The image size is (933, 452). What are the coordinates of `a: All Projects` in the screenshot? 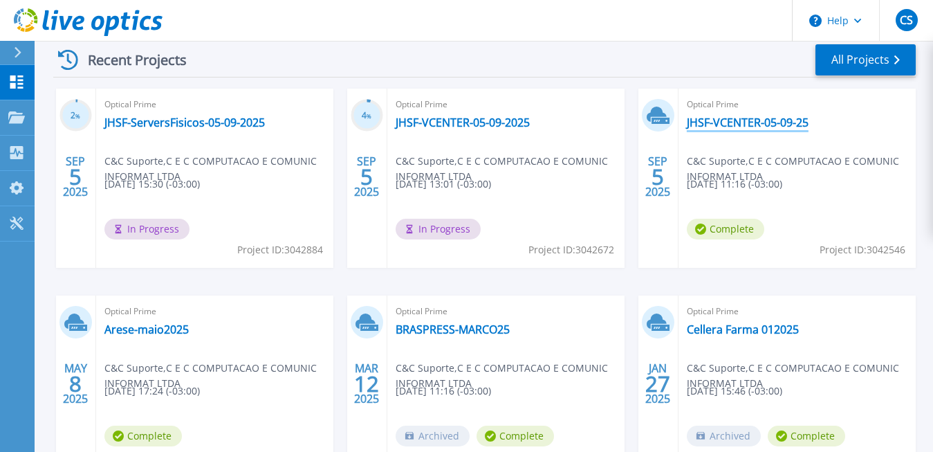 It's located at (865, 59).